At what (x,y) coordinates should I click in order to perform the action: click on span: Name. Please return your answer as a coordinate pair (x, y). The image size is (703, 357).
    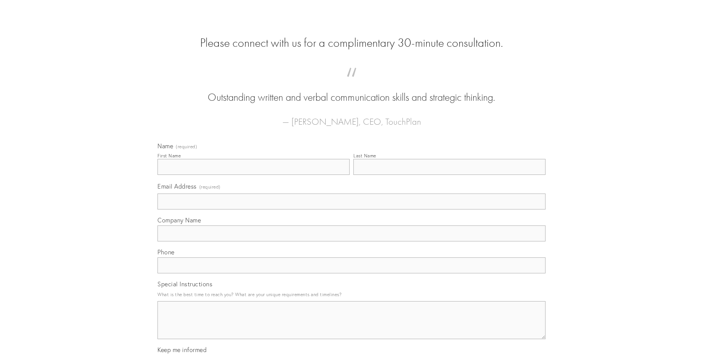
    Looking at the image, I should click on (165, 146).